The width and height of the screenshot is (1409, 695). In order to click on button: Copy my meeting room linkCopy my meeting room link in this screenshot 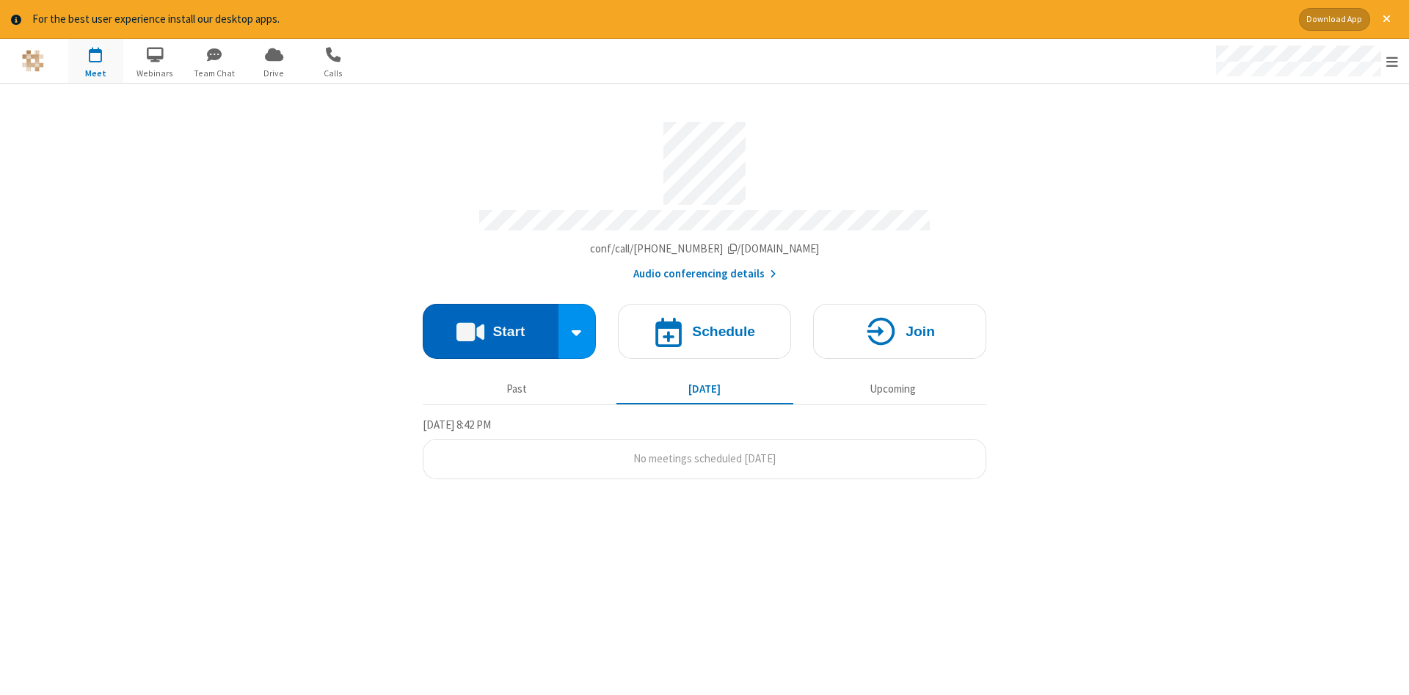, I will do `click(704, 249)`.